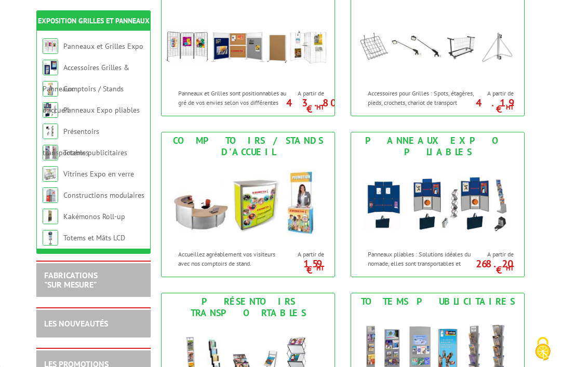 The width and height of the screenshot is (561, 367). I want to click on a: Comptoirs / Stands d'accueil, so click(83, 99).